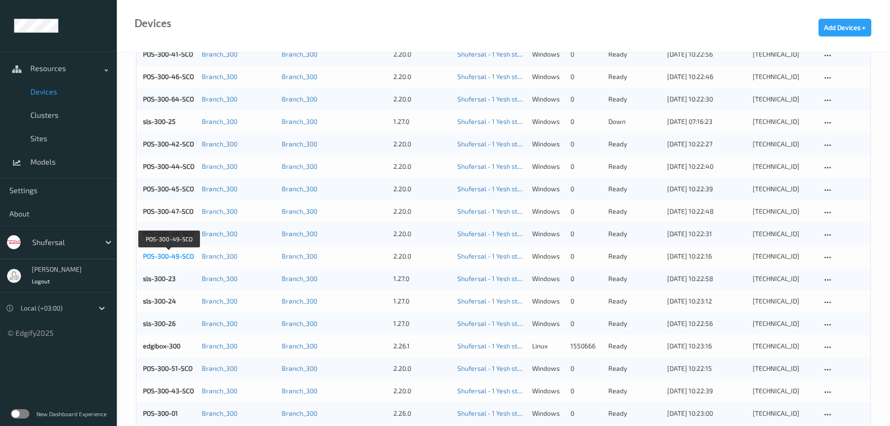  What do you see at coordinates (634, 121) in the screenshot?
I see `p: down` at bounding box center [634, 121].